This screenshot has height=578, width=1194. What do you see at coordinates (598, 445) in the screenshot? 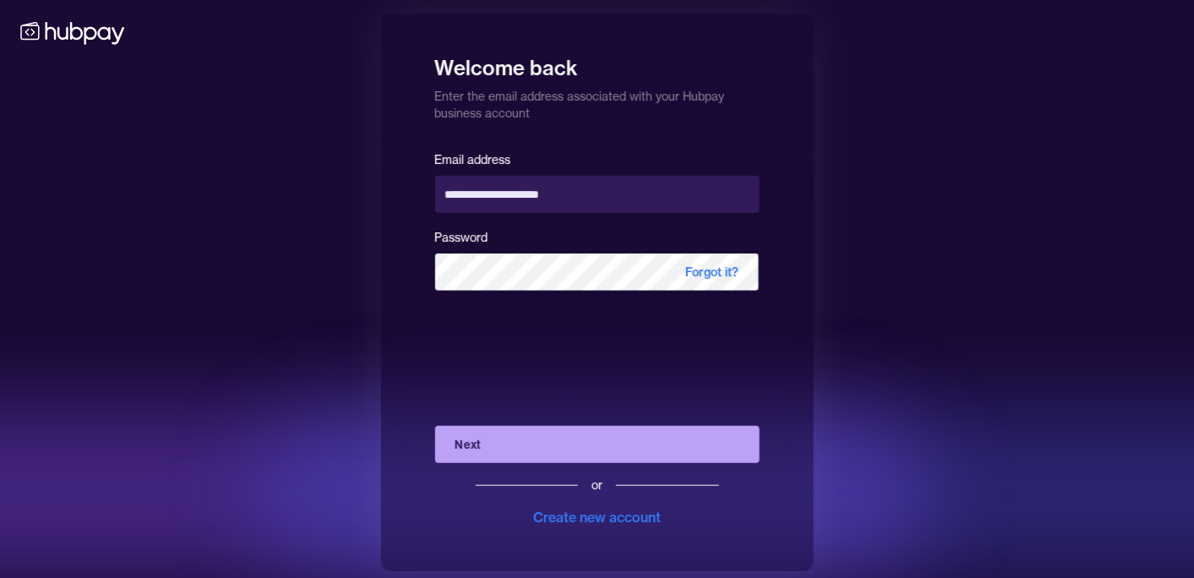
I see `button: Next` at bounding box center [598, 445].